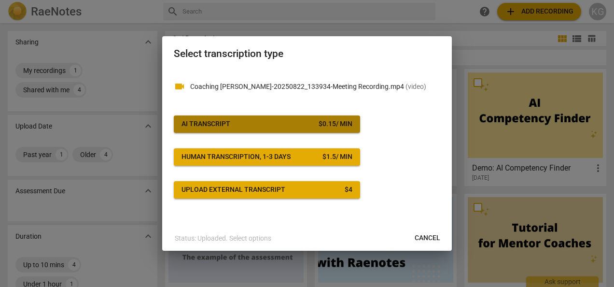 The image size is (614, 287). Describe the element at coordinates (348, 190) in the screenshot. I see `div: $ 4` at that location.